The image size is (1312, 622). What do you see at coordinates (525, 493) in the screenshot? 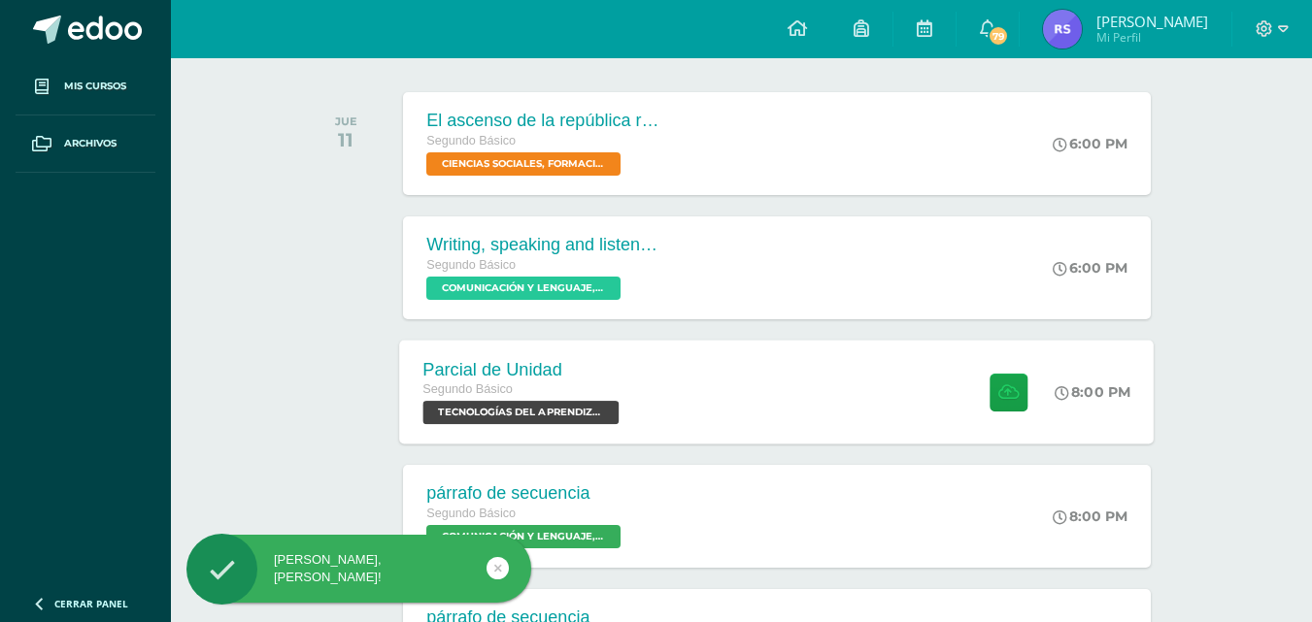
I see `div: párrafo de secuencia` at bounding box center [525, 493].